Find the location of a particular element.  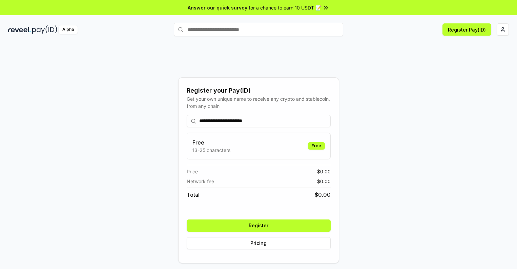

button: Register is located at coordinates (259, 225).